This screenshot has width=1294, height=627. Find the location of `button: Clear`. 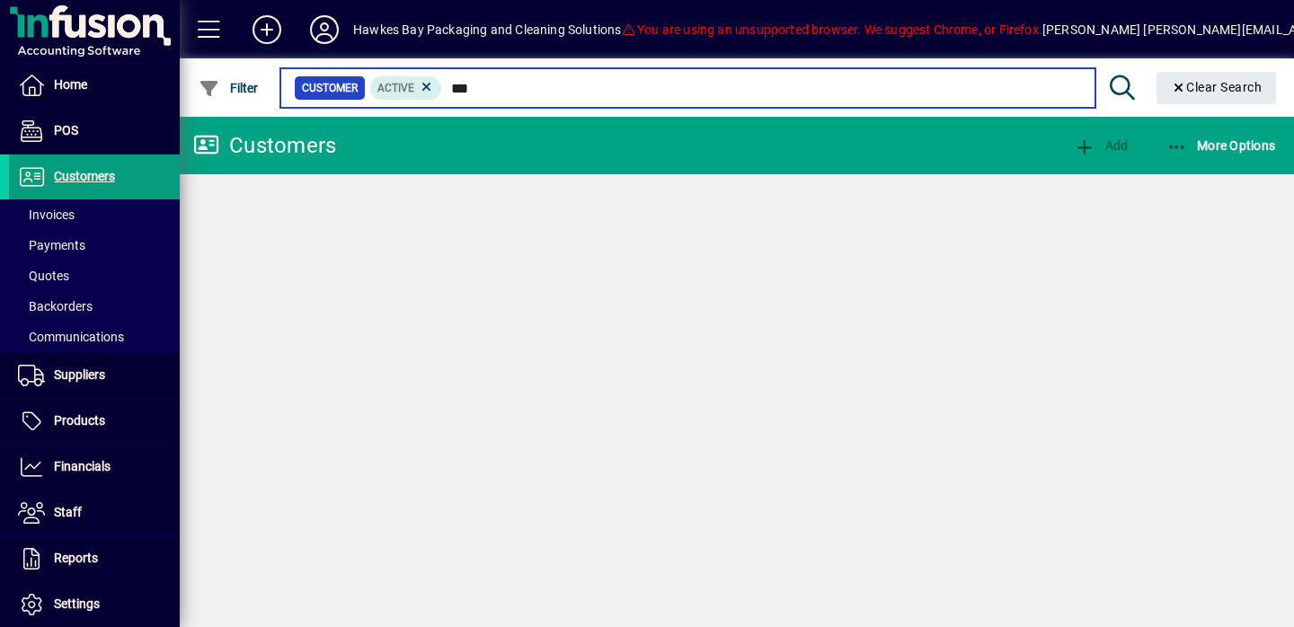

button: Clear is located at coordinates (1216, 88).